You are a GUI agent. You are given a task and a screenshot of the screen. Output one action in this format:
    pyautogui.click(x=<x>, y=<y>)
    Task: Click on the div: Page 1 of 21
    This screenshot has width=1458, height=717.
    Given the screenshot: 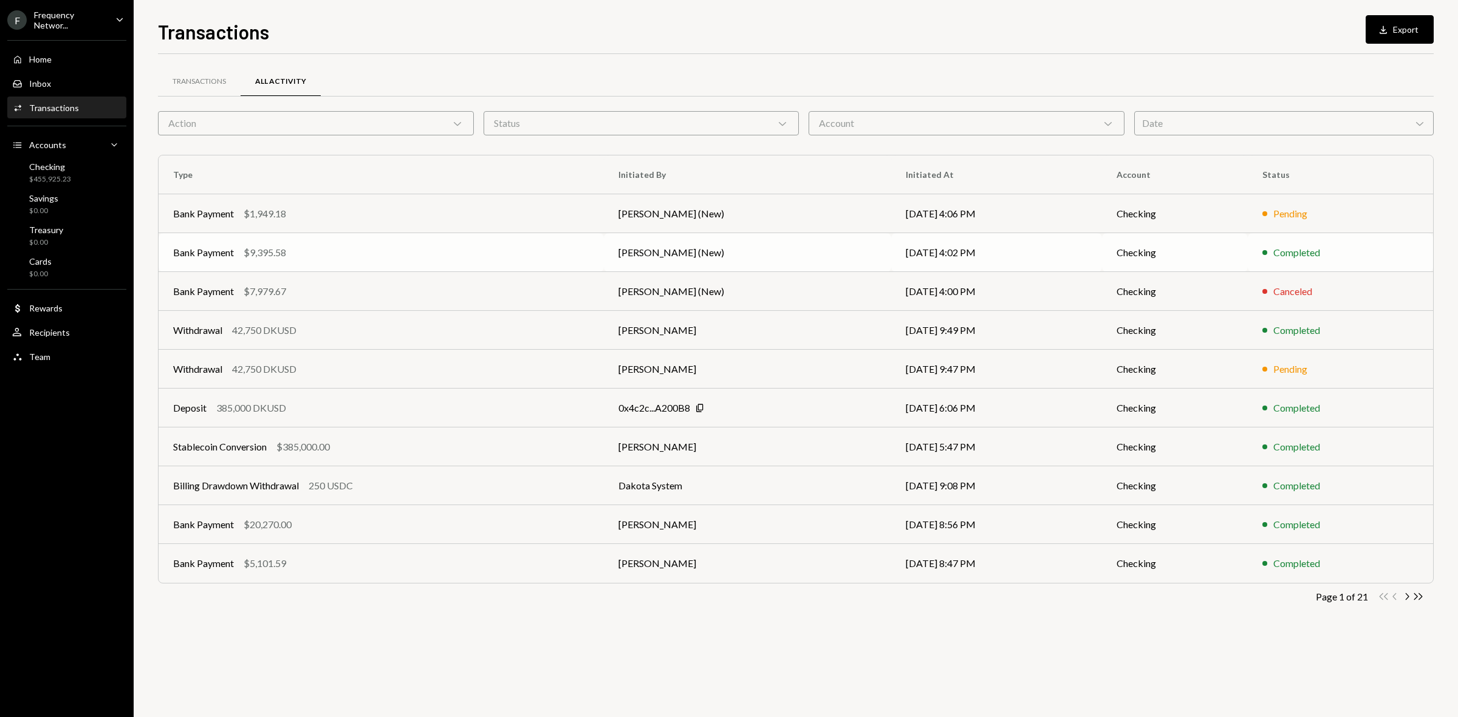 What is the action you would take?
    pyautogui.click(x=1342, y=597)
    